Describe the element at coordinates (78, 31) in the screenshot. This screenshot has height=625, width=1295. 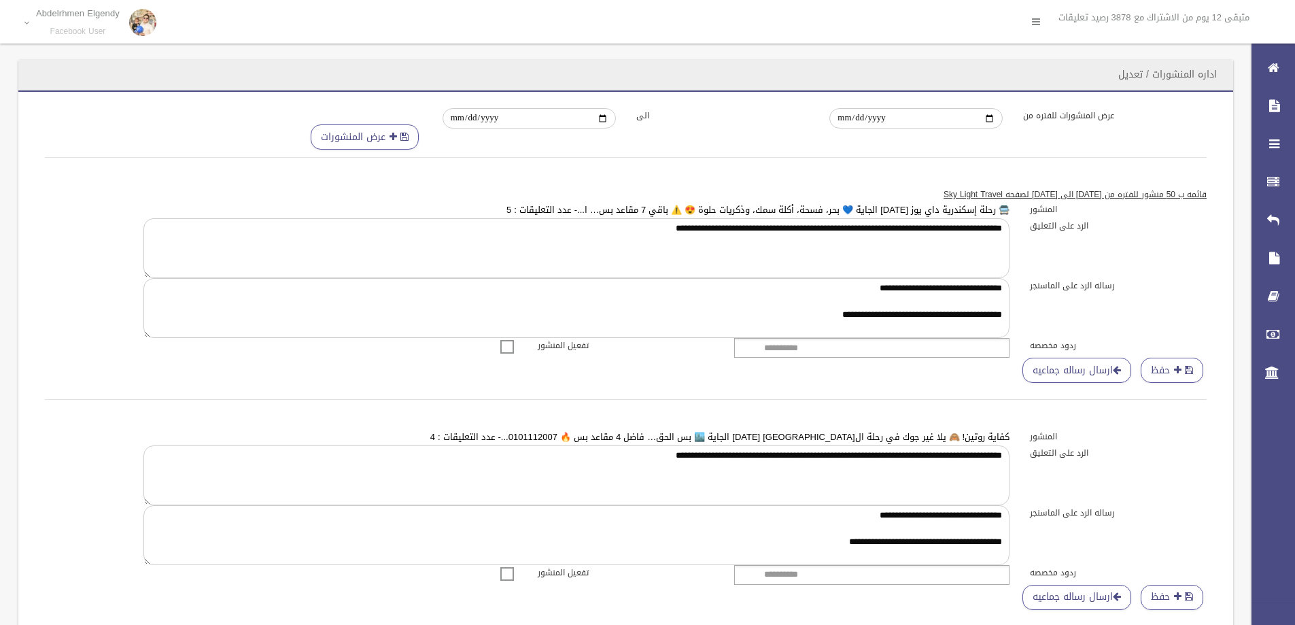
I see `small: Facebook User` at that location.